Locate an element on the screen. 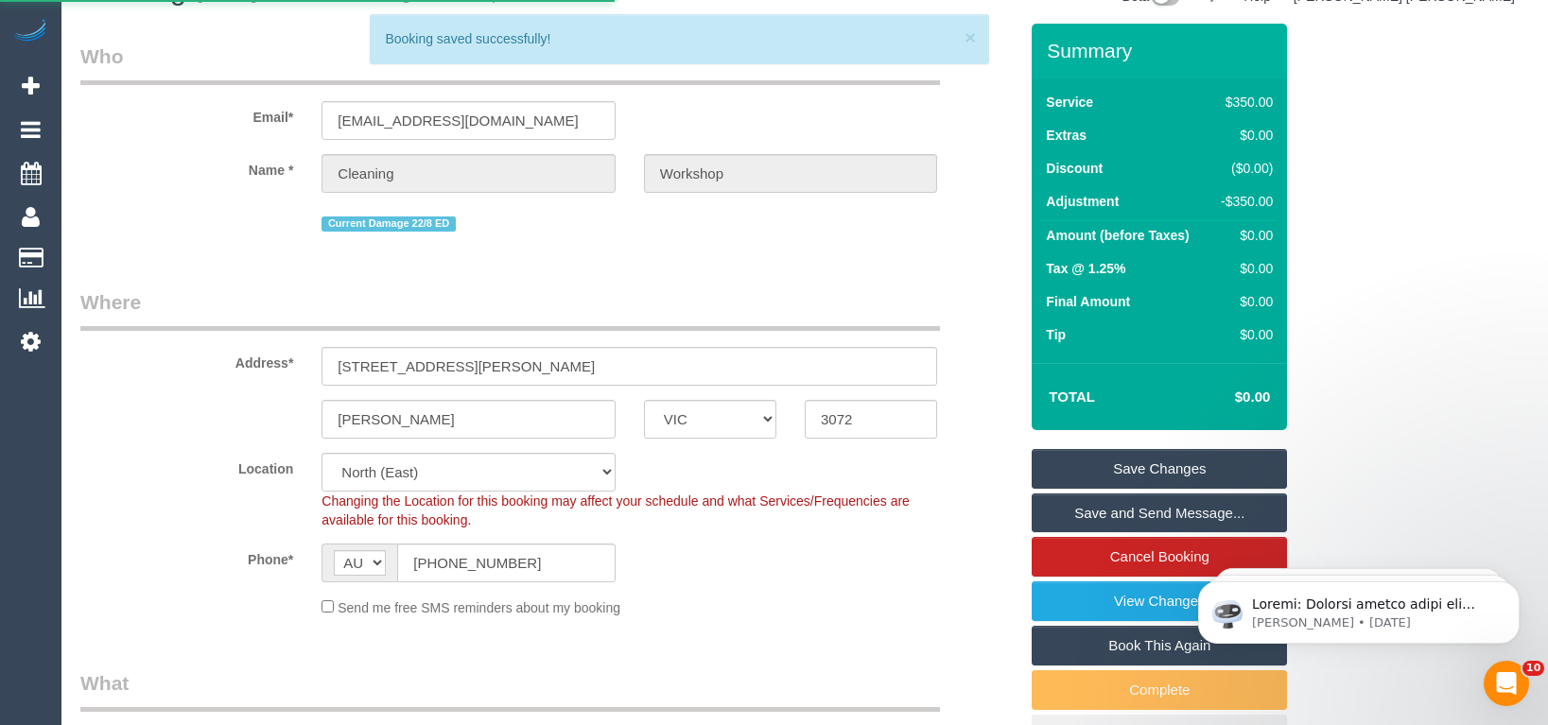  p: Loremi: Dolorsi ametco adipi eli sedd Eiu tempor incidi utl ETD magnaal enimad minimven qu nost e... is located at coordinates (204, 63).